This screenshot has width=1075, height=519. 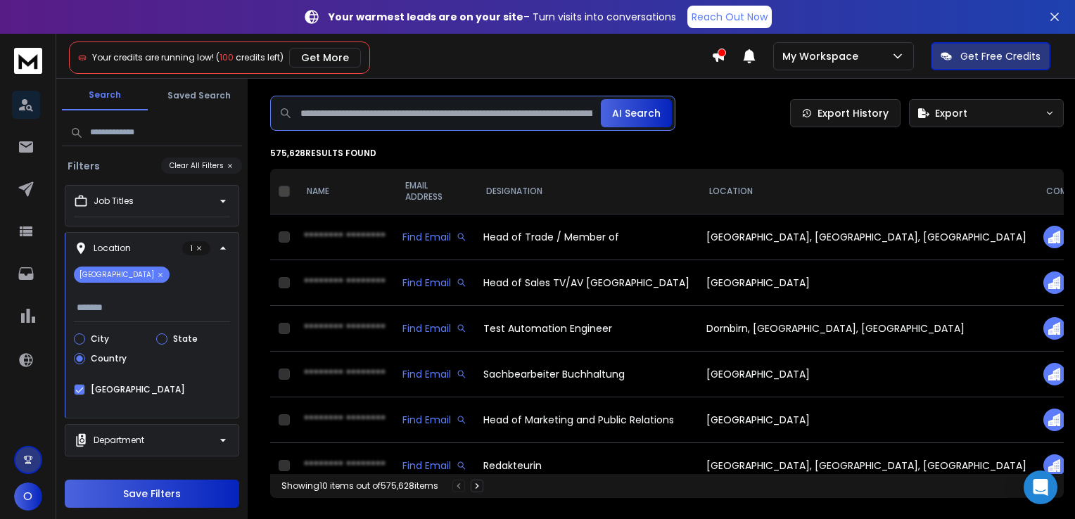 I want to click on th: EMAIL ADDRESS, so click(x=434, y=191).